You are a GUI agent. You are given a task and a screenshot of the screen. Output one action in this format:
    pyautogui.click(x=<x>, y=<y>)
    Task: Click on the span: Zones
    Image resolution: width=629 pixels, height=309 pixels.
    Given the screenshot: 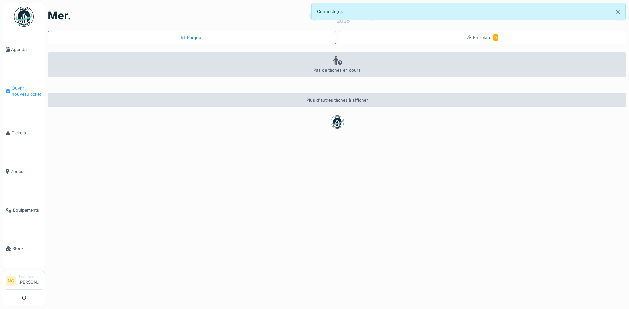 What is the action you would take?
    pyautogui.click(x=26, y=171)
    